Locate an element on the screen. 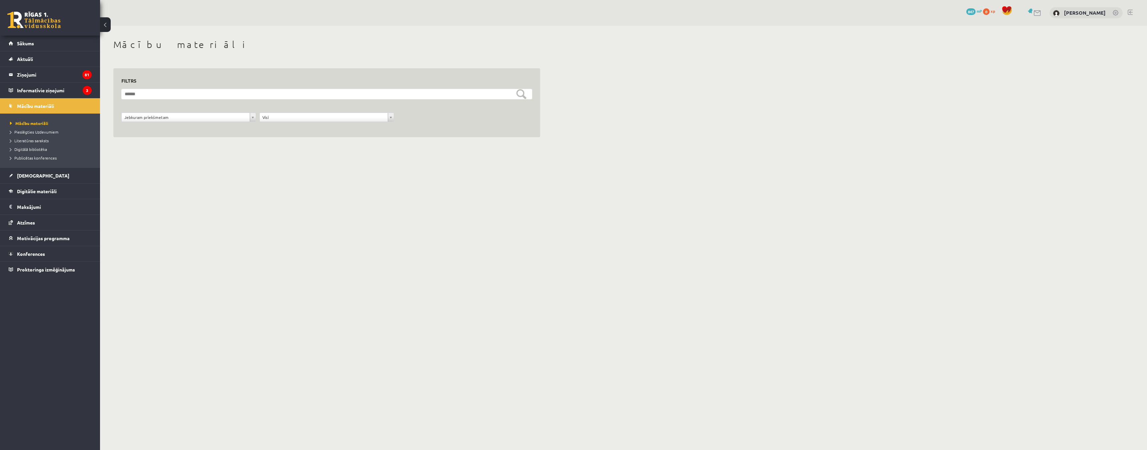  a: Konferences is located at coordinates (50, 254).